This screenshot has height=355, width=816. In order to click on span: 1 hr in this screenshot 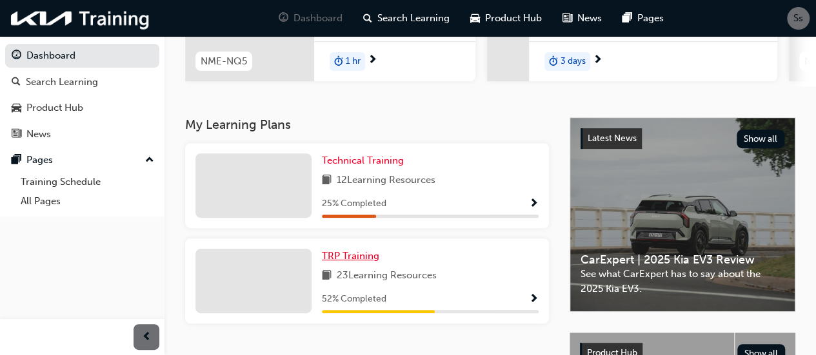, I will do `click(353, 61)`.